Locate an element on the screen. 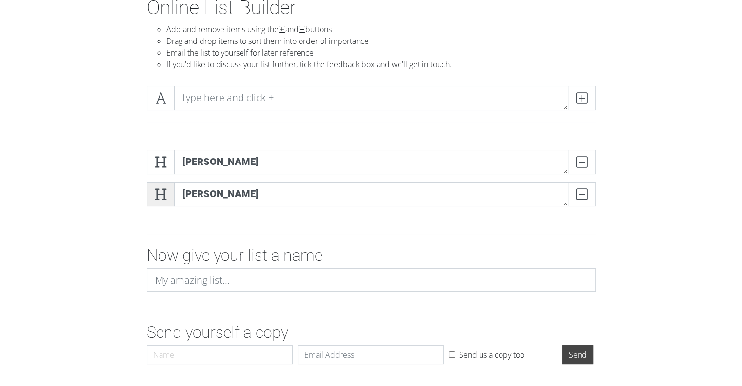 This screenshot has width=742, height=386. label: Send us a copy too is located at coordinates (491, 354).